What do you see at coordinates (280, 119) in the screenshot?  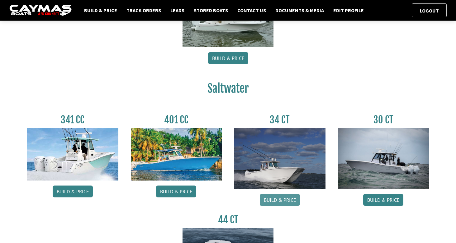 I see `h3: 34 CT` at bounding box center [280, 119].